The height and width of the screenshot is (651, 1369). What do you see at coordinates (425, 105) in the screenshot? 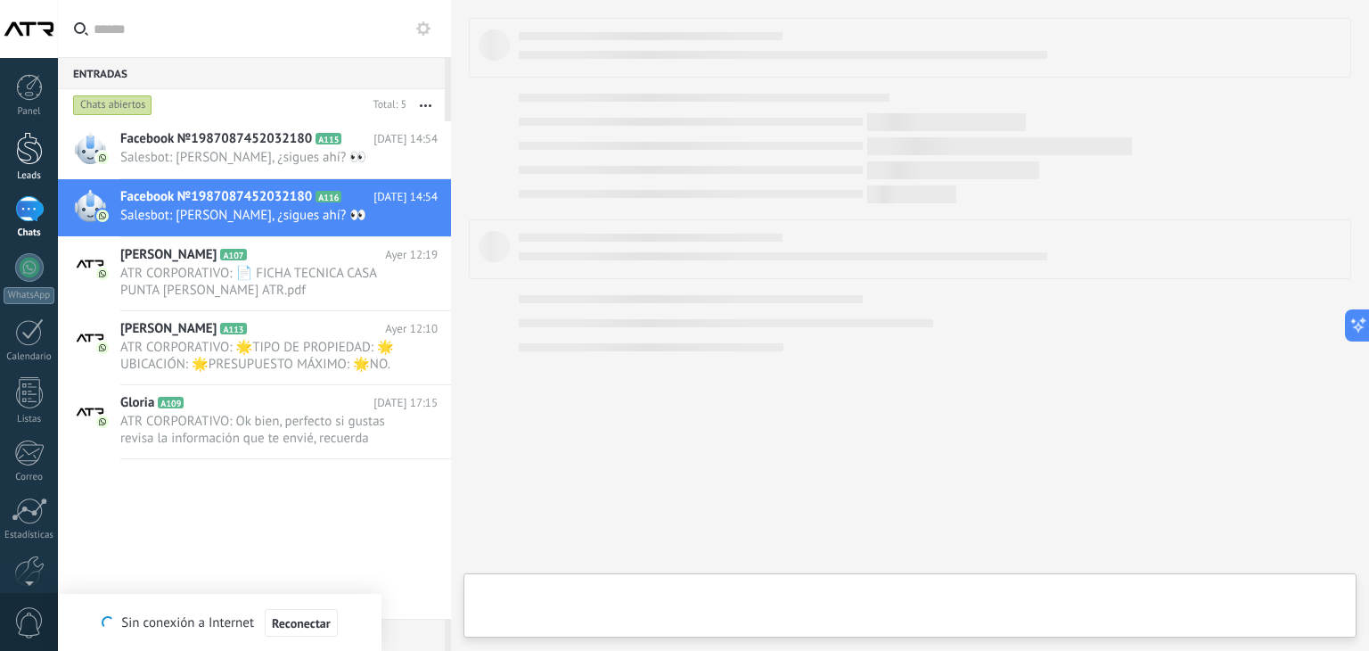
I see `button: Más` at bounding box center [425, 105].